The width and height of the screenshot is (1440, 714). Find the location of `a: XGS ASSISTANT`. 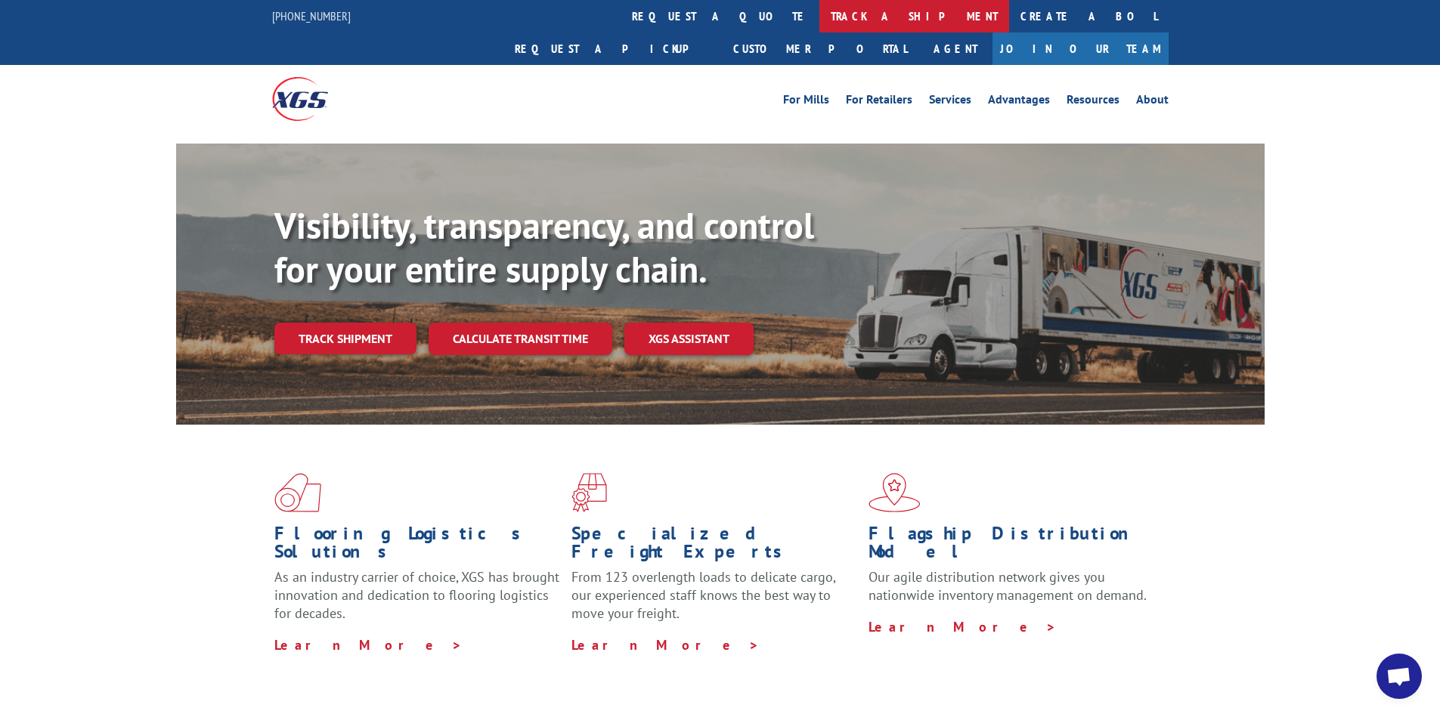

a: XGS ASSISTANT is located at coordinates (688, 339).